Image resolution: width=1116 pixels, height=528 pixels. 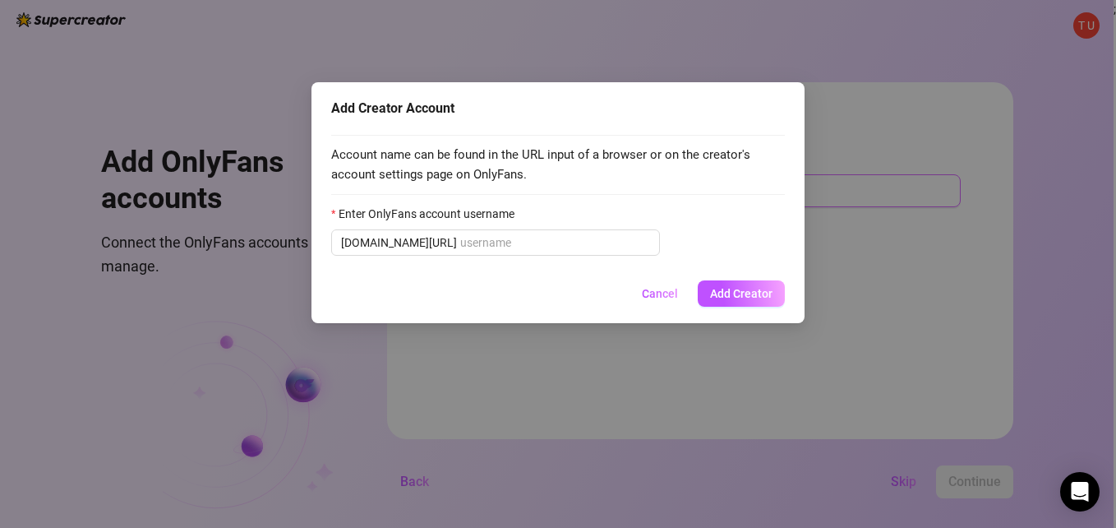 I want to click on span: Cancel, so click(x=660, y=293).